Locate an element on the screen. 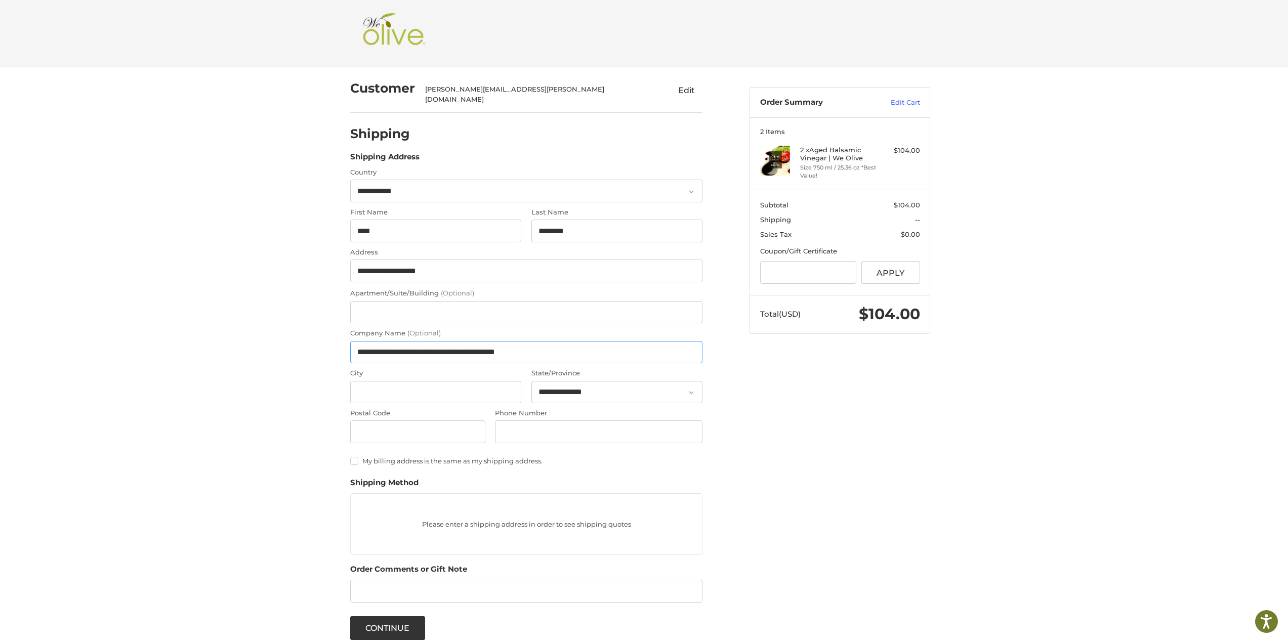 The height and width of the screenshot is (643, 1288). img: Shop We Olive is located at coordinates (394, 33).